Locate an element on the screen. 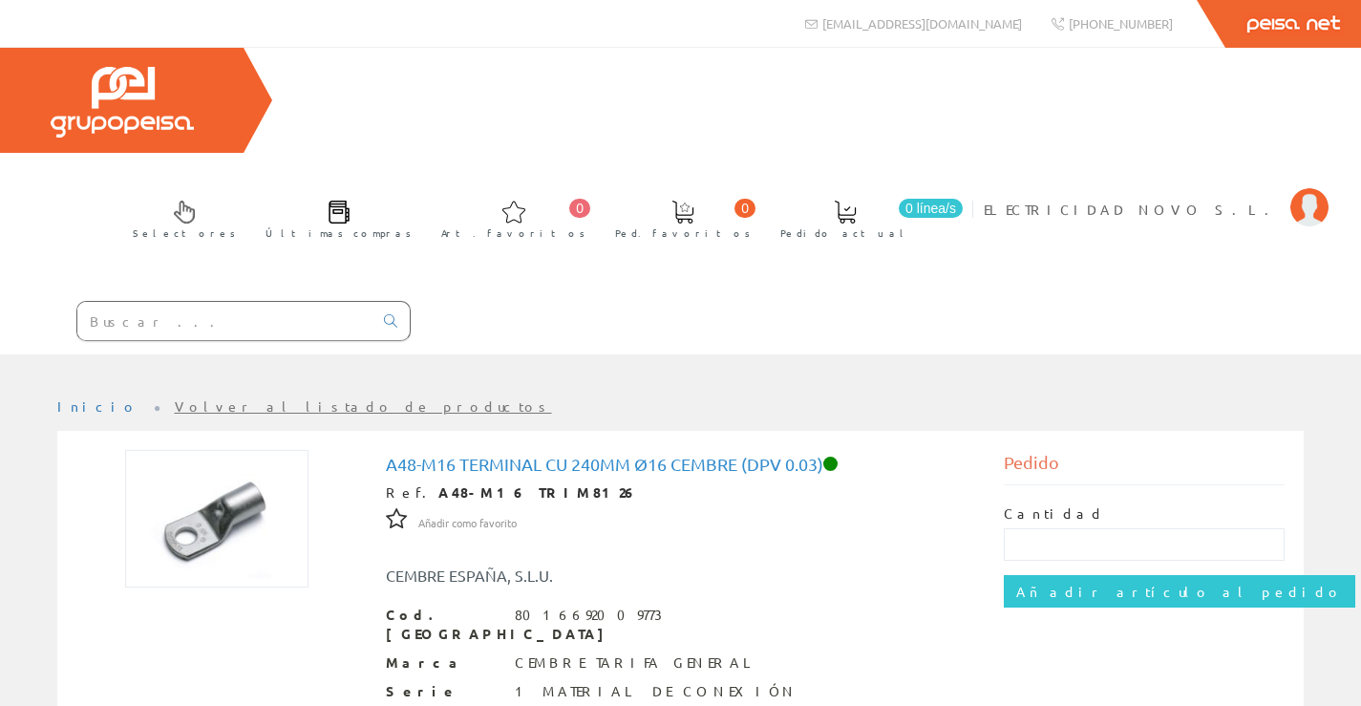 Image resolution: width=1361 pixels, height=706 pixels. img: Foto artículo A48-m16 Terminal Cu 240mm Ø16 Cembre (dpv 0.03) (192x144) is located at coordinates (217, 519).